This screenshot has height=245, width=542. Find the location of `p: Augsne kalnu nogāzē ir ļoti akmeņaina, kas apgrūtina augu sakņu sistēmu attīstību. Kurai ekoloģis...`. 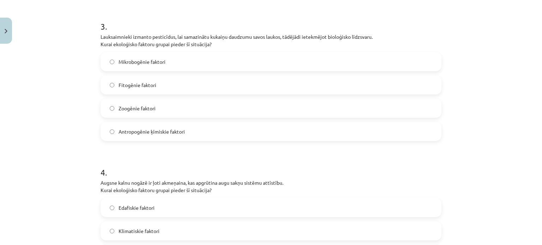

p: Augsne kalnu nogāzē ir ļoti akmeņaina, kas apgrūtina augu sakņu sistēmu attīstību. Kurai ekoloģis... is located at coordinates (271, 187).